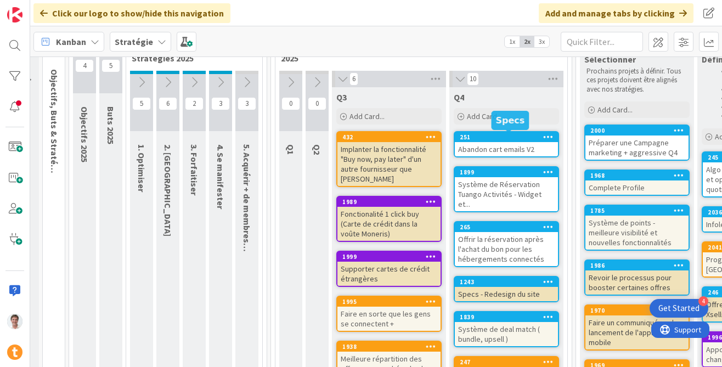 This screenshot has height=367, width=722. I want to click on a: 1785Système de points - meilleure visibilité et nouvelles fonctionnalités, so click(637, 228).